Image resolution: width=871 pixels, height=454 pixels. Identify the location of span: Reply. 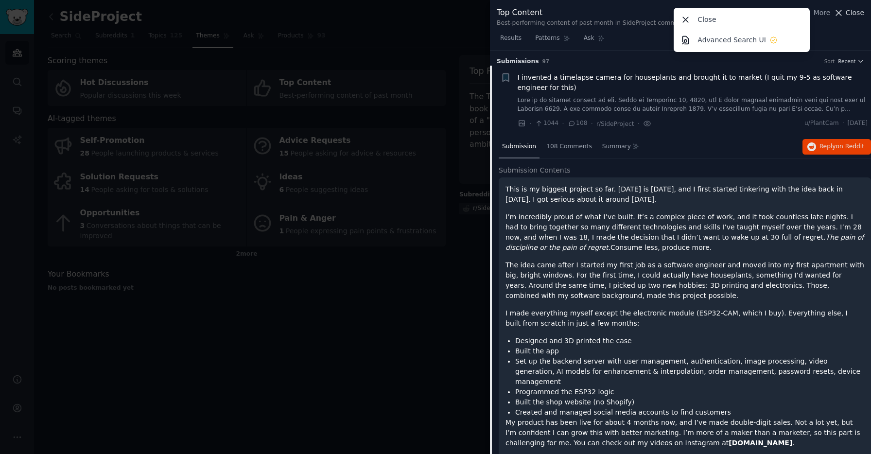
(842, 147).